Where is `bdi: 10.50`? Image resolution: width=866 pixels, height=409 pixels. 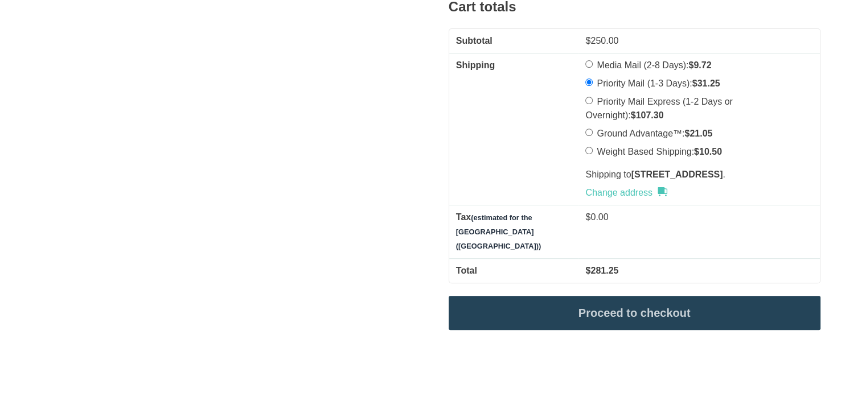
bdi: 10.50 is located at coordinates (708, 151).